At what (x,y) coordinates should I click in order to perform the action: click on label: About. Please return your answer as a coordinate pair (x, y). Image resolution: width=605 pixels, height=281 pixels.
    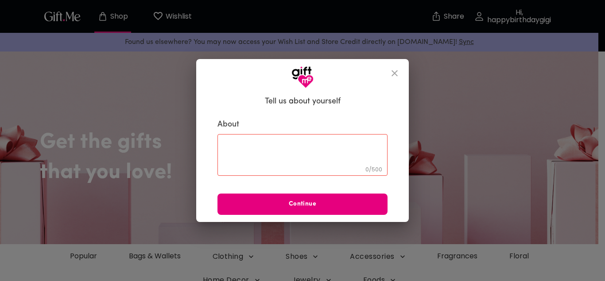
    Looking at the image, I should click on (303, 125).